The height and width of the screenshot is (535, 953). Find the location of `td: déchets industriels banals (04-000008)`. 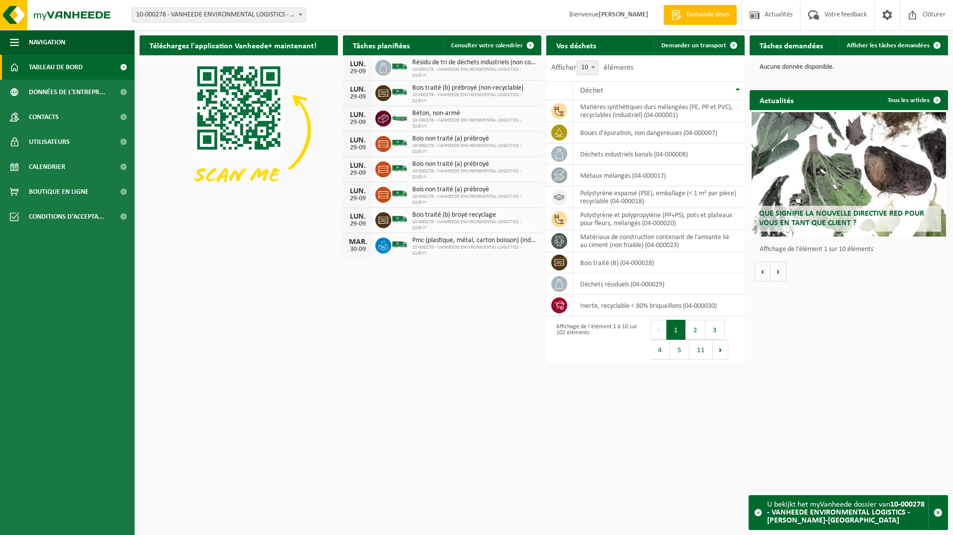

td: déchets industriels banals (04-000008) is located at coordinates (659, 154).